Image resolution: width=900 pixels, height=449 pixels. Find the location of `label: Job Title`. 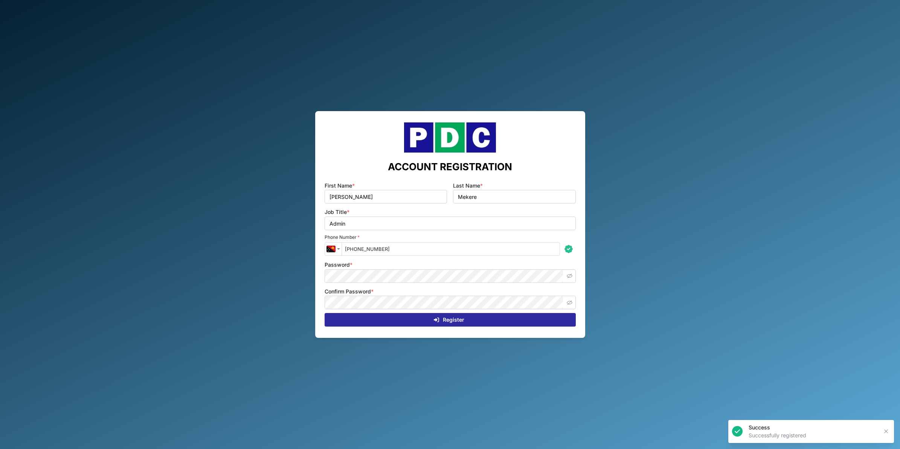

label: Job Title is located at coordinates (337, 212).